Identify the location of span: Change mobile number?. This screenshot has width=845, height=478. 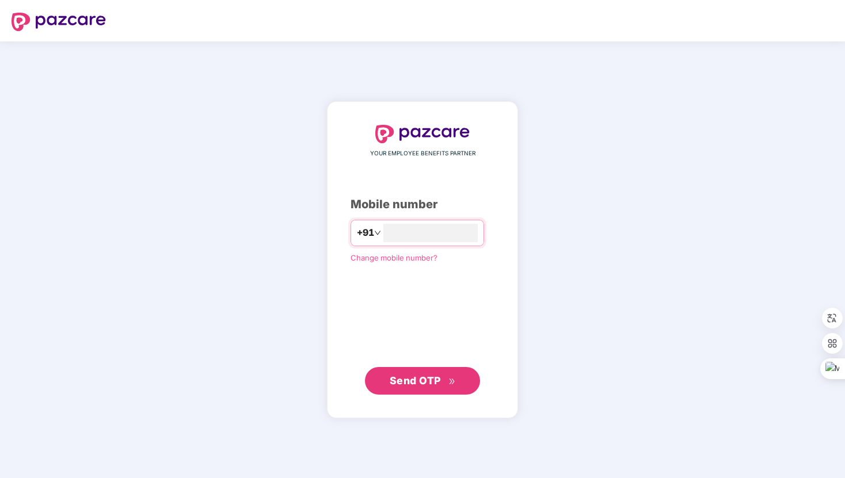
(394, 258).